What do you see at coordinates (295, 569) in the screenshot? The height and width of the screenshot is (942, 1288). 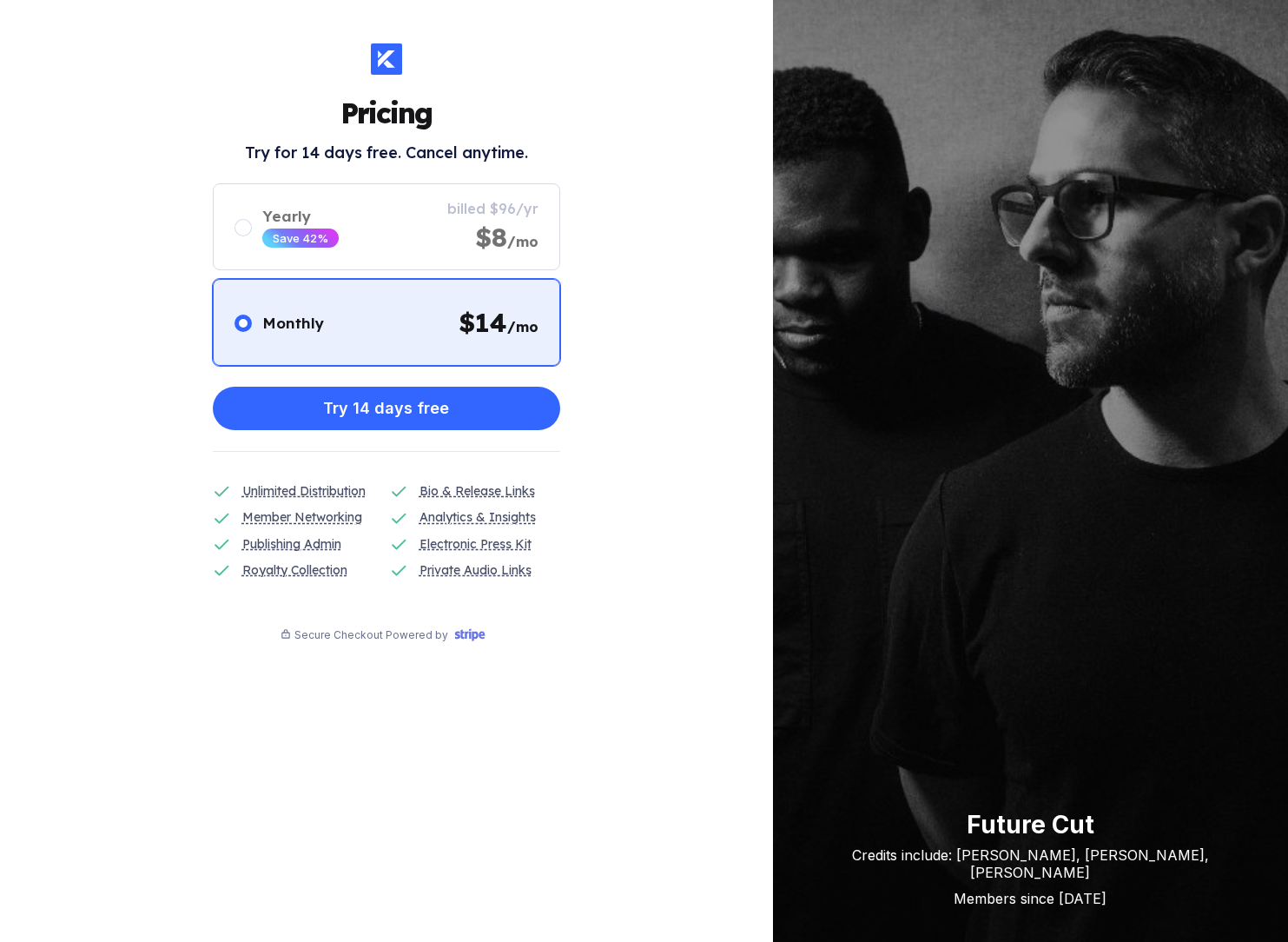 I see `div: Royalty Collection` at bounding box center [295, 569].